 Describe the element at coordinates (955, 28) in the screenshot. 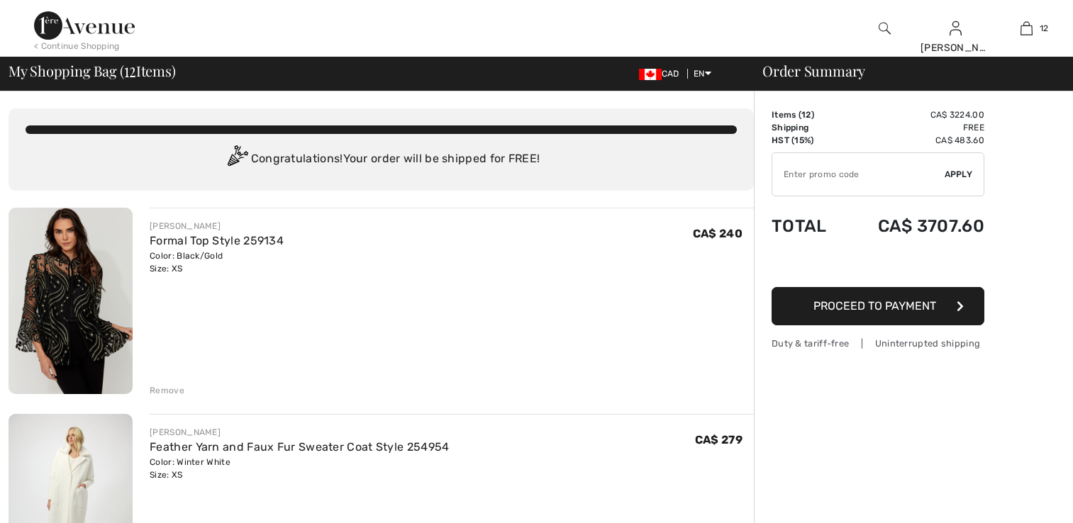

I see `img: My Info` at that location.